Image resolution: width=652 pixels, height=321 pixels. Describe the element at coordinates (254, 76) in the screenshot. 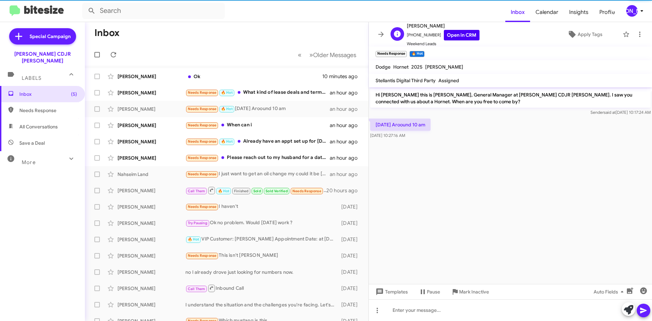

I see `div: Ok` at that location.